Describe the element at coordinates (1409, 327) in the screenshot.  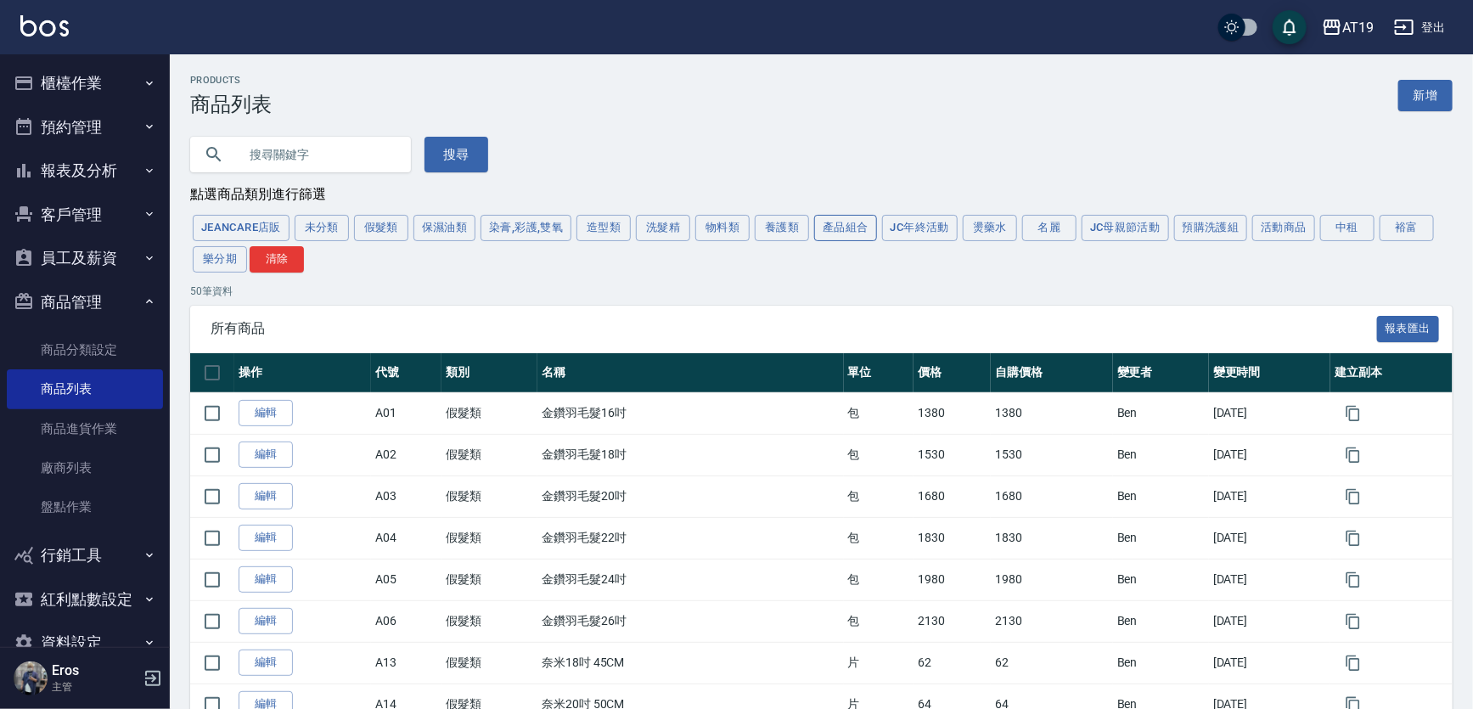
I see `a: 報表匯出` at that location.